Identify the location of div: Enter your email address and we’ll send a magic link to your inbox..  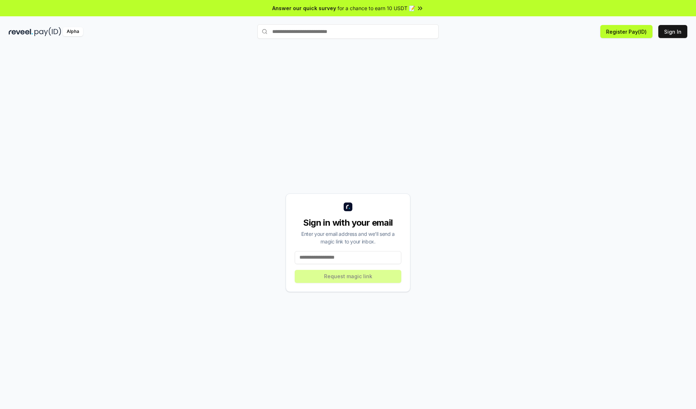
(348, 238).